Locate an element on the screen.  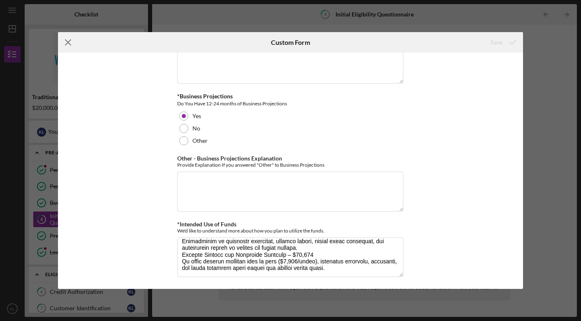
label: Yes is located at coordinates (197, 116).